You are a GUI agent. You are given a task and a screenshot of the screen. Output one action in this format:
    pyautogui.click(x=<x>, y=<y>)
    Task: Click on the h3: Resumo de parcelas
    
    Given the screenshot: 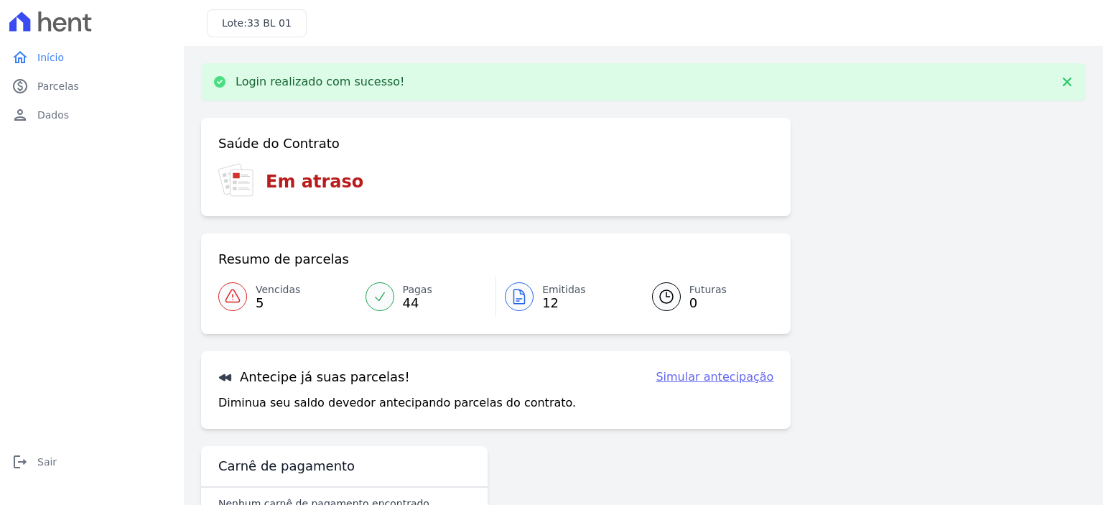 What is the action you would take?
    pyautogui.click(x=284, y=259)
    